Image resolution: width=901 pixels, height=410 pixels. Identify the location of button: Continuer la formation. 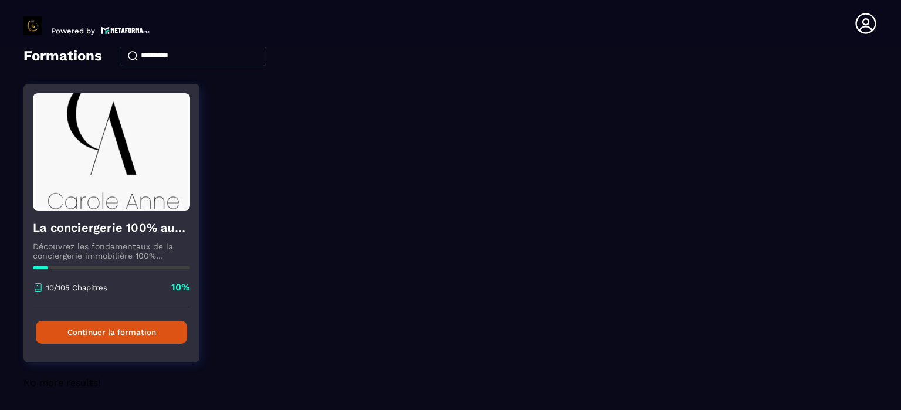
(111, 332).